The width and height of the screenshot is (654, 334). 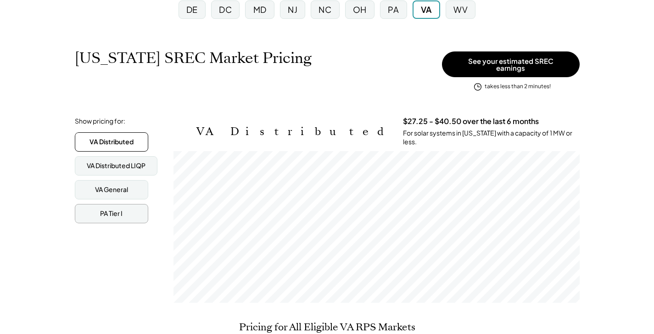 I want to click on div: VA Distributed, so click(x=112, y=142).